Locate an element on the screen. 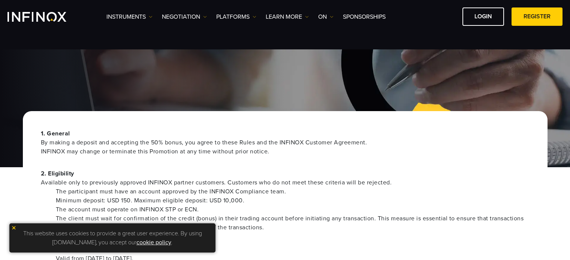  font: 1. General is located at coordinates (55, 134).